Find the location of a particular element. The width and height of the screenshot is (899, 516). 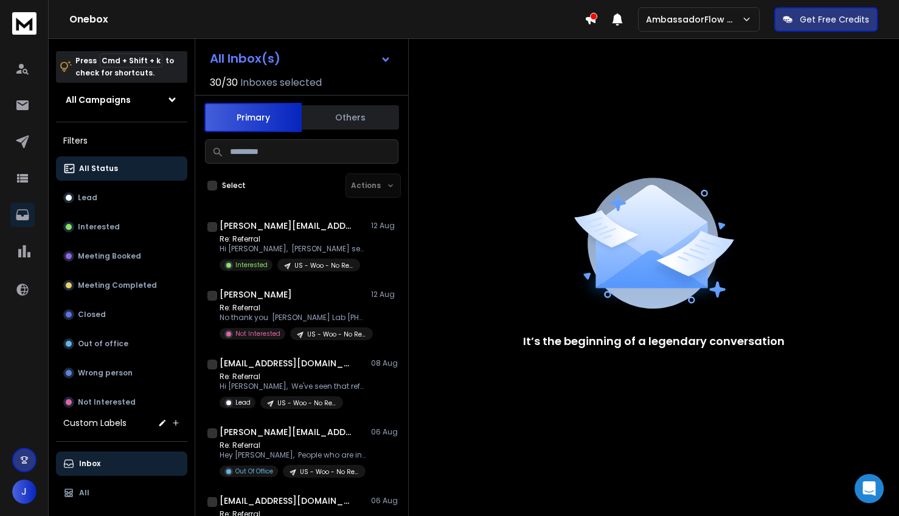

button: Inbox is located at coordinates (122, 464).